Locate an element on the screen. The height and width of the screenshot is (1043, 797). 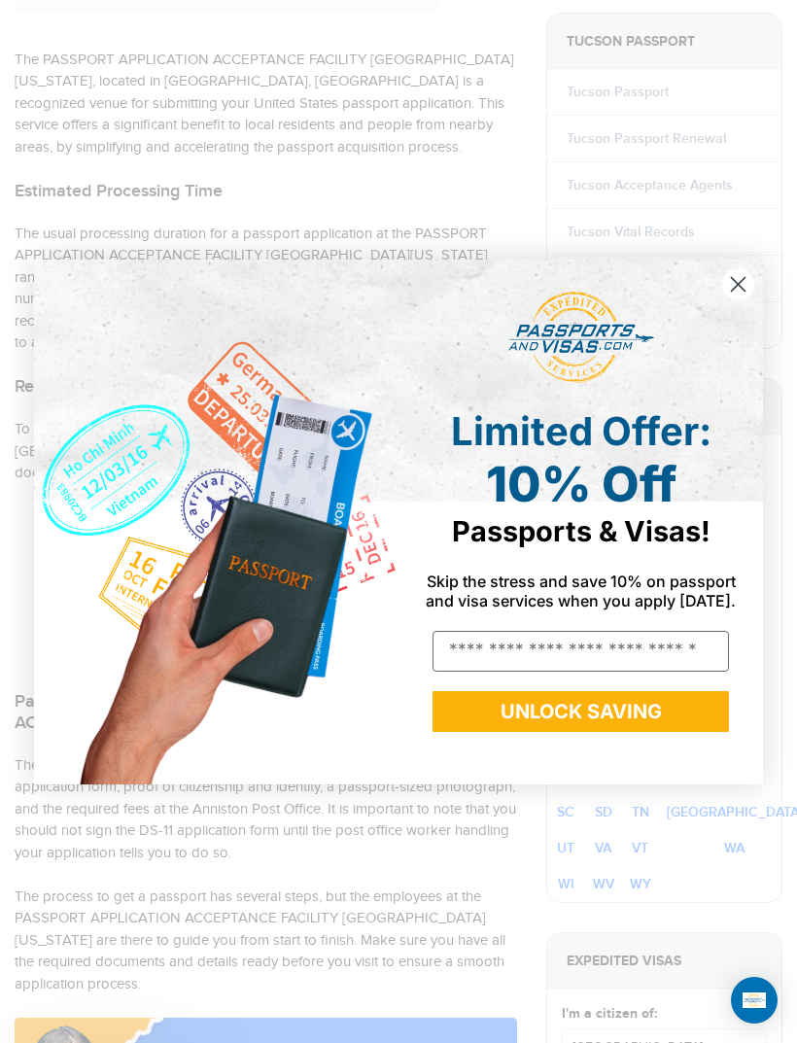
span: Limited Offer: is located at coordinates (581, 431).